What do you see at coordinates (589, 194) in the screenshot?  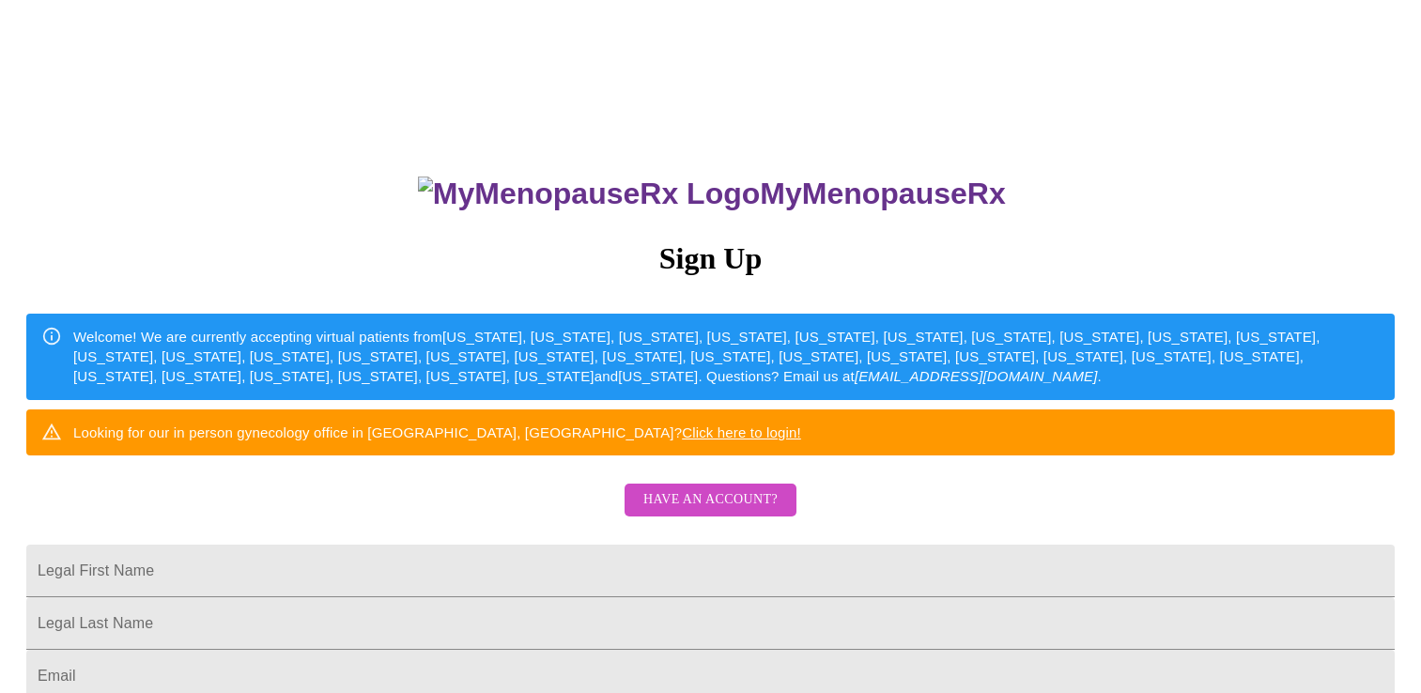 I see `img: MyMenopauseRx Logo` at bounding box center [589, 194].